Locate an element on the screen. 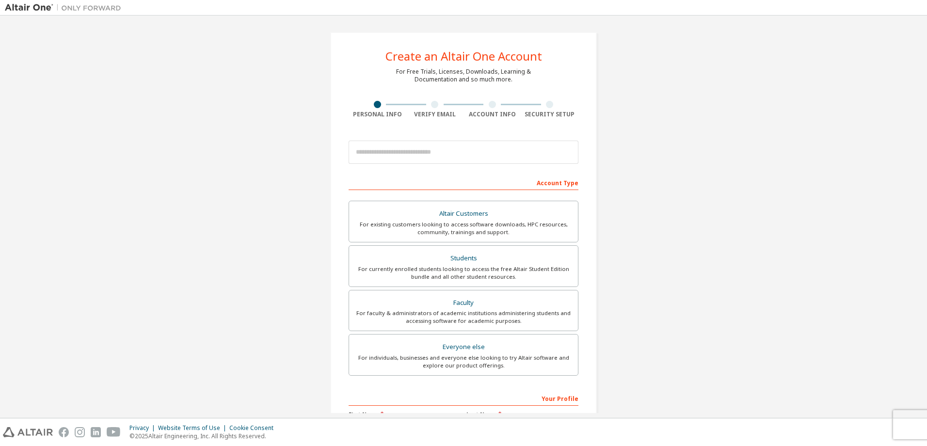  div: For Free Trials, Licenses, Downloads, Learning & Documentation and so much more. is located at coordinates (464, 76).